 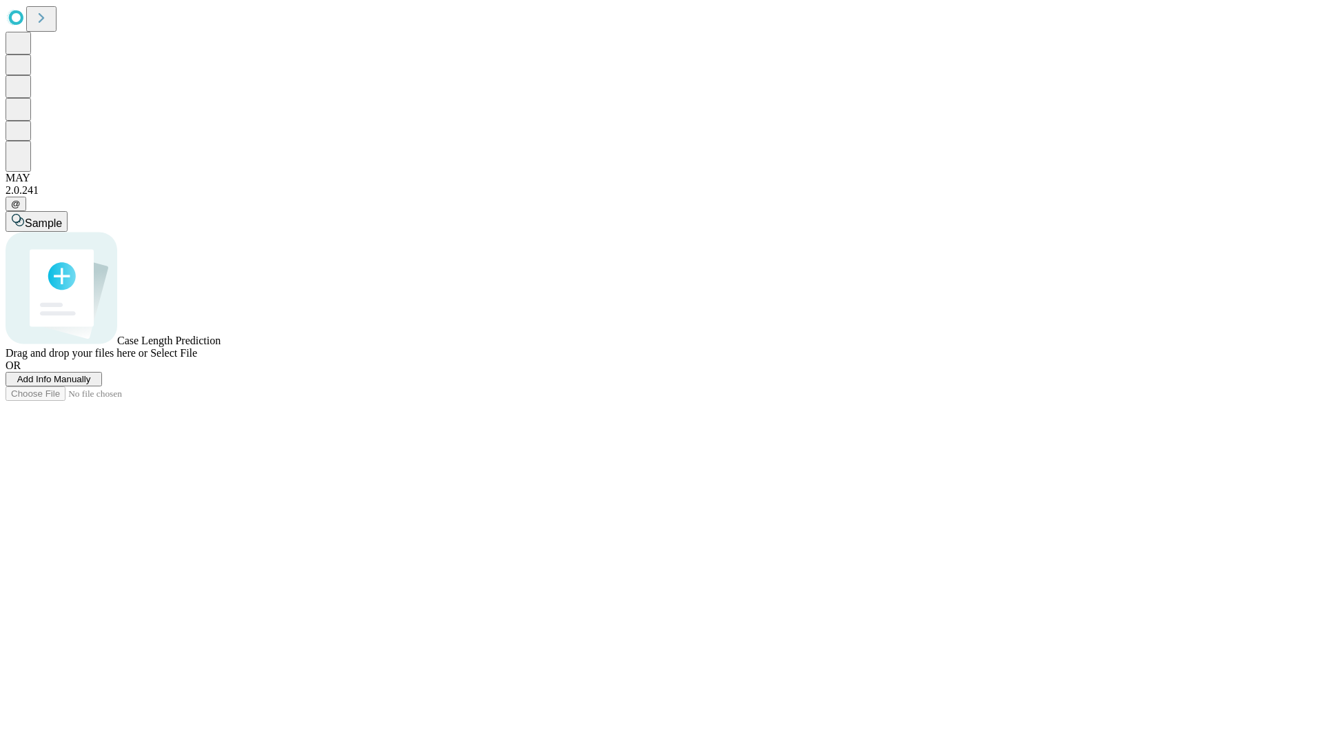 I want to click on span: Add Info Manually, so click(x=54, y=379).